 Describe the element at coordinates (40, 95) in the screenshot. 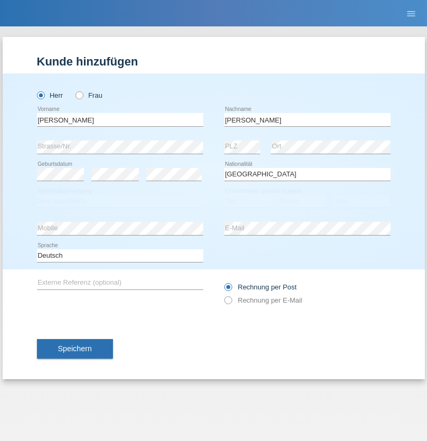

I see `input: Herr` at that location.